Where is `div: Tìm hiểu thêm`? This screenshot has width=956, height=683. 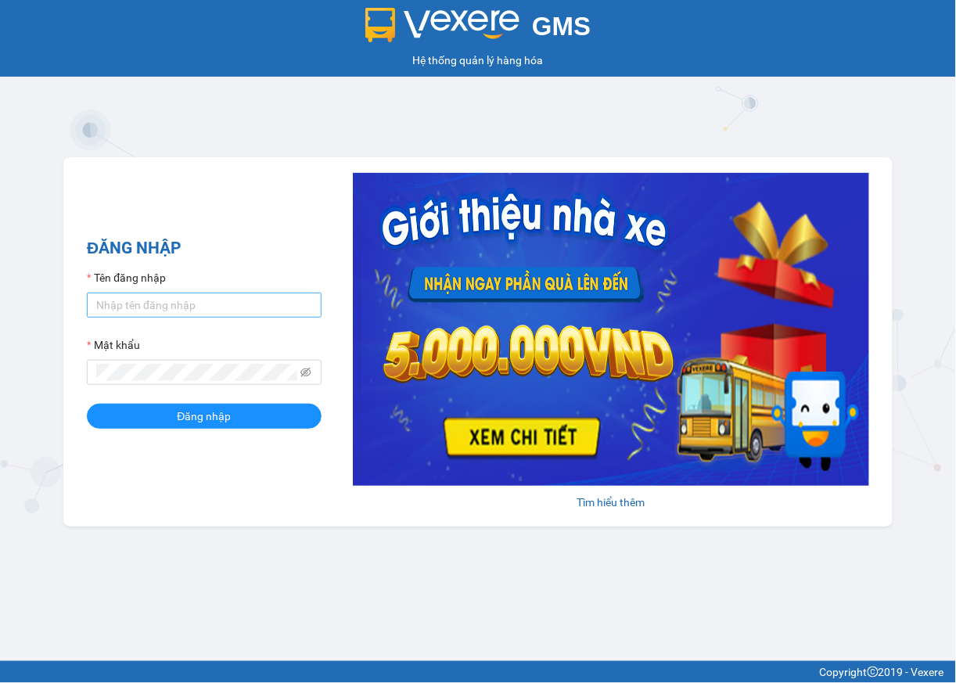 div: Tìm hiểu thêm is located at coordinates (611, 502).